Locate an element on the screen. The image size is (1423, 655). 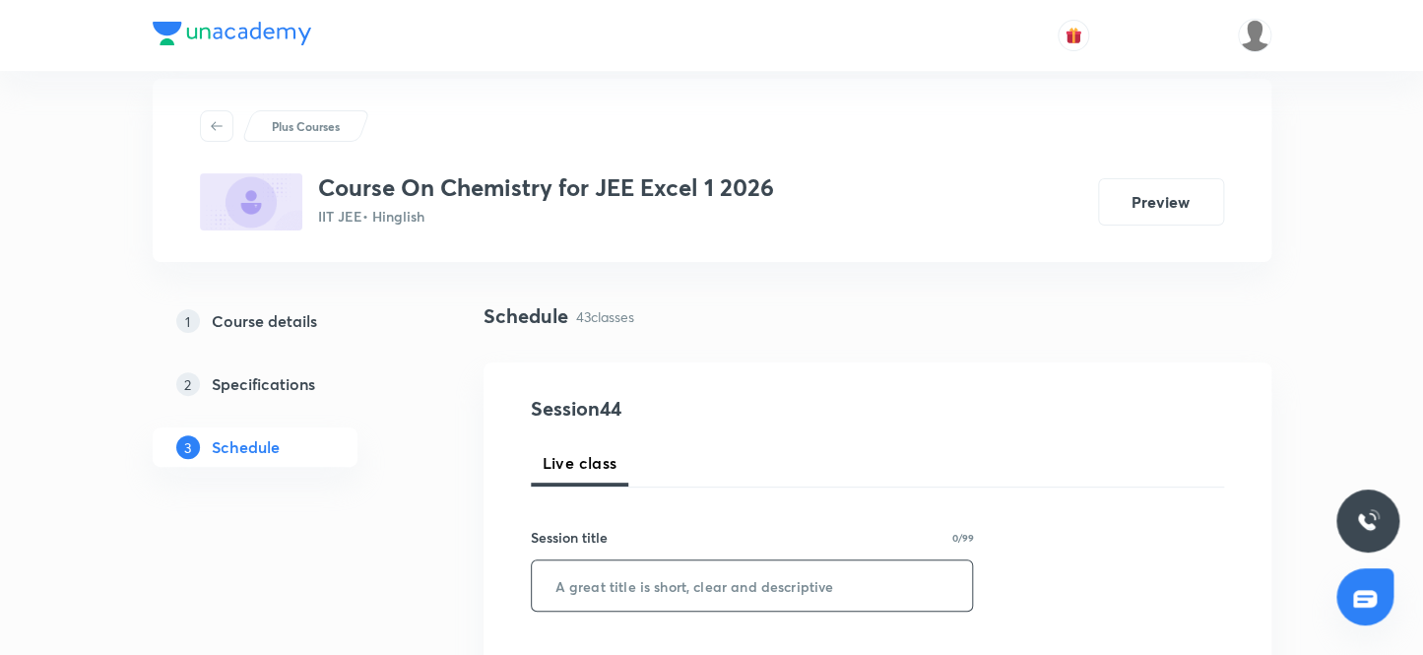
a: Company Logo is located at coordinates (231, 35).